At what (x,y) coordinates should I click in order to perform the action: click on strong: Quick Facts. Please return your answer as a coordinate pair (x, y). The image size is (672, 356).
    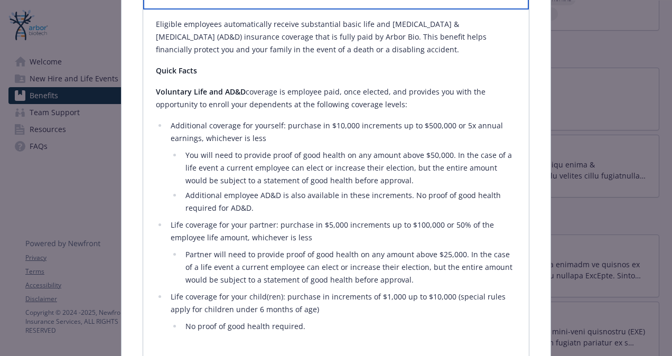
    Looking at the image, I should click on (176, 70).